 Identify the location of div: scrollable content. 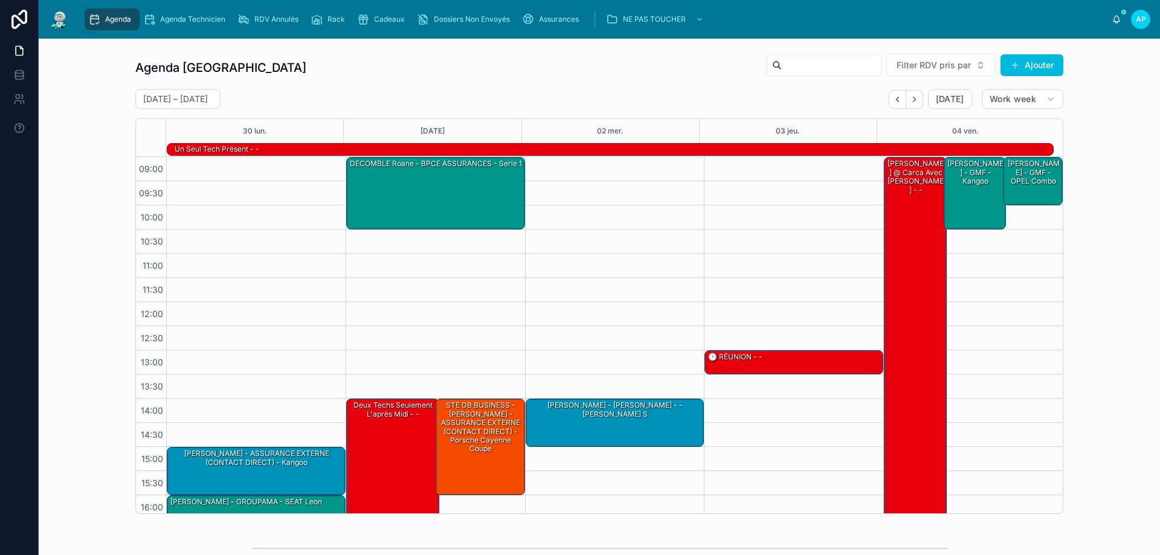
(596, 19).